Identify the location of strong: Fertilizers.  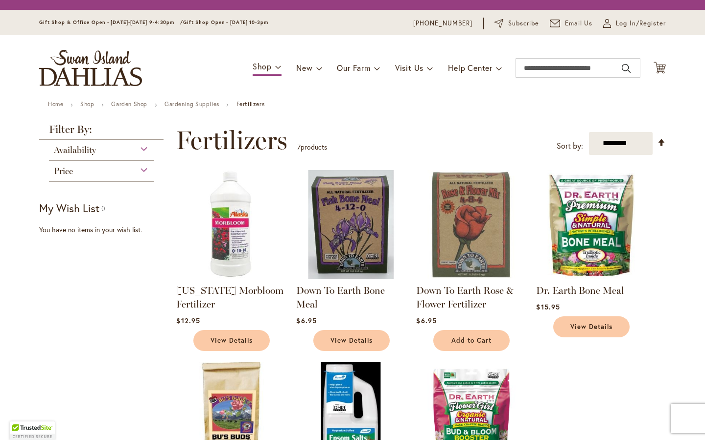
(251, 104).